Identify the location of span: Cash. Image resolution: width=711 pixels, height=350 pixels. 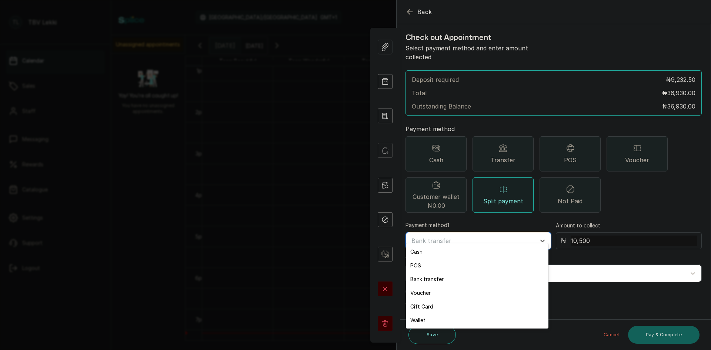
(436, 160).